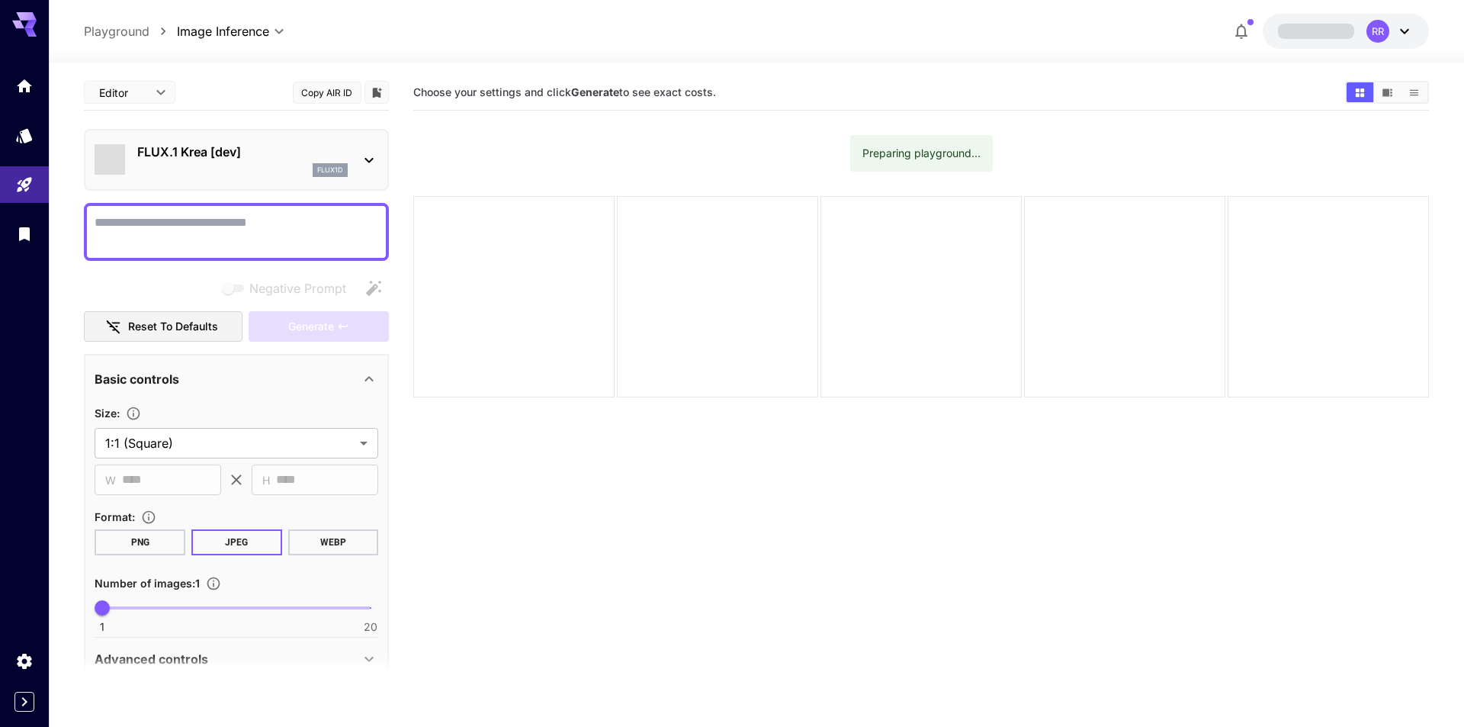  I want to click on span: 20, so click(371, 627).